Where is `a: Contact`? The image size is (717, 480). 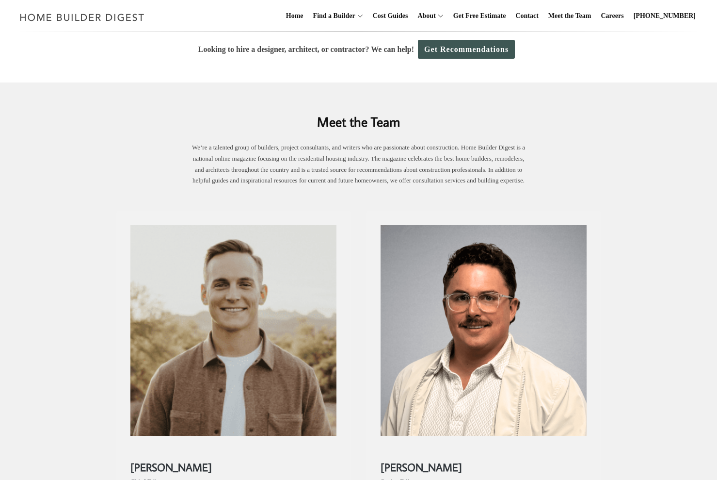
a: Contact is located at coordinates (527, 16).